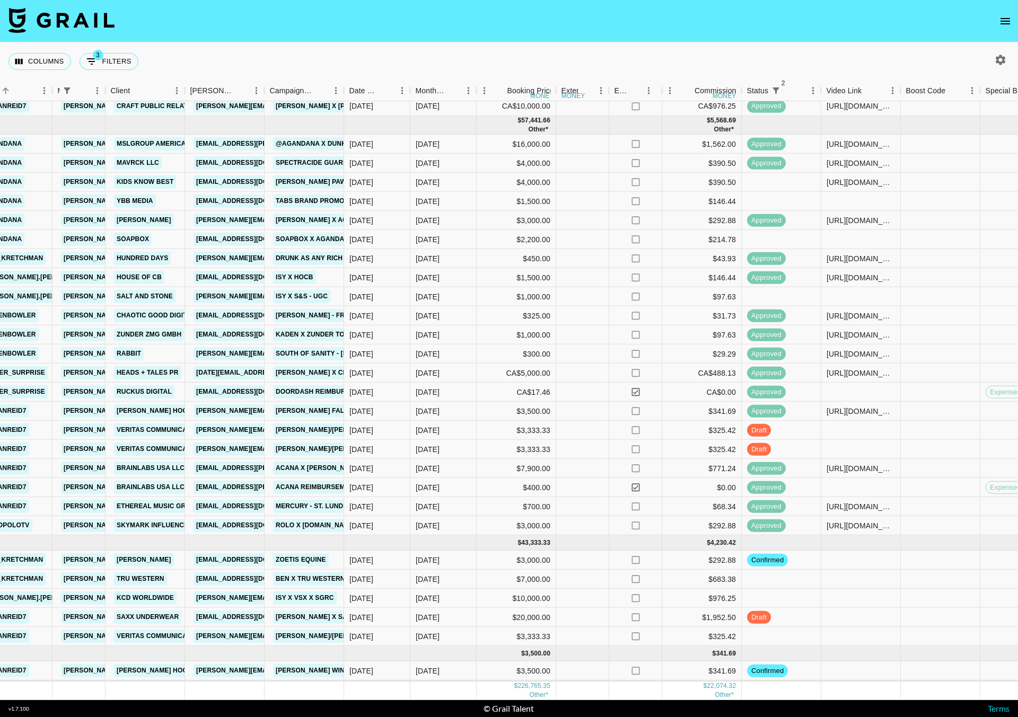 Image resolution: width=1018 pixels, height=717 pixels. I want to click on div: Manager, so click(79, 91).